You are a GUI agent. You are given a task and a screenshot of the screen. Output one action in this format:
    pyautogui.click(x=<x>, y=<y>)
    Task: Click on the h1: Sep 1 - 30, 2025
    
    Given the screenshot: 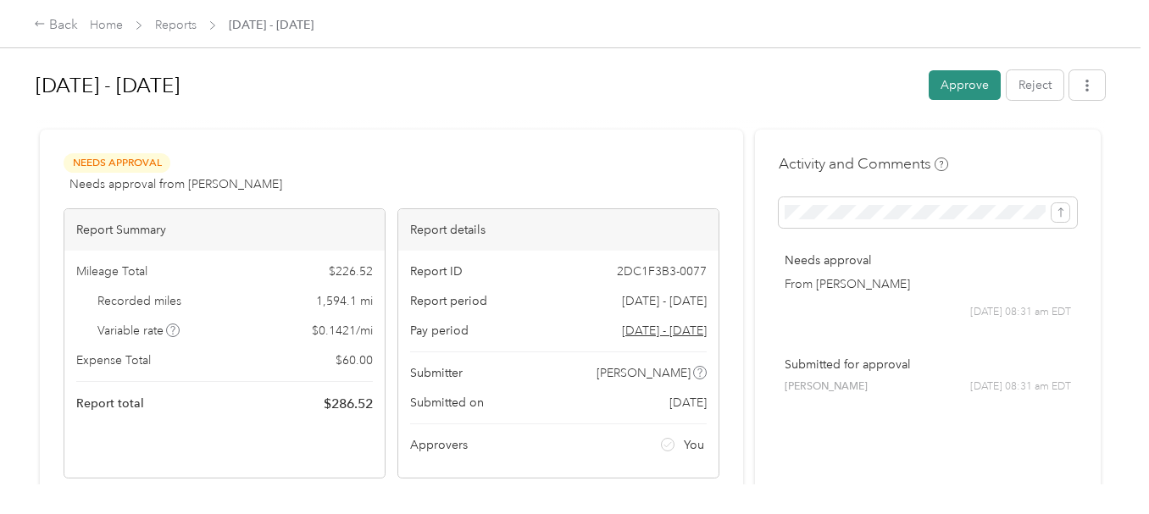 What is the action you would take?
    pyautogui.click(x=476, y=86)
    